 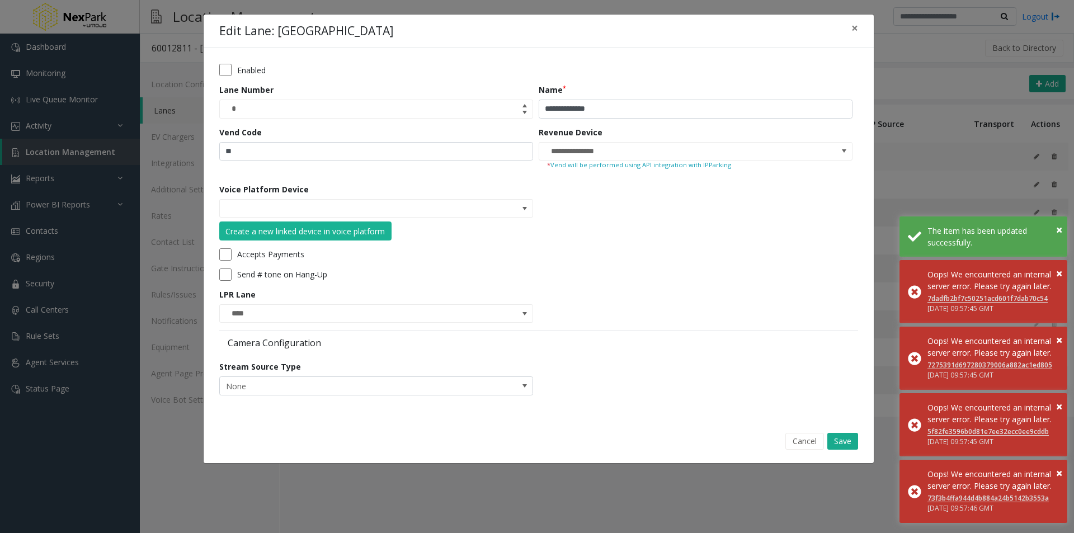 I want to click on span: Decrease value, so click(x=525, y=114).